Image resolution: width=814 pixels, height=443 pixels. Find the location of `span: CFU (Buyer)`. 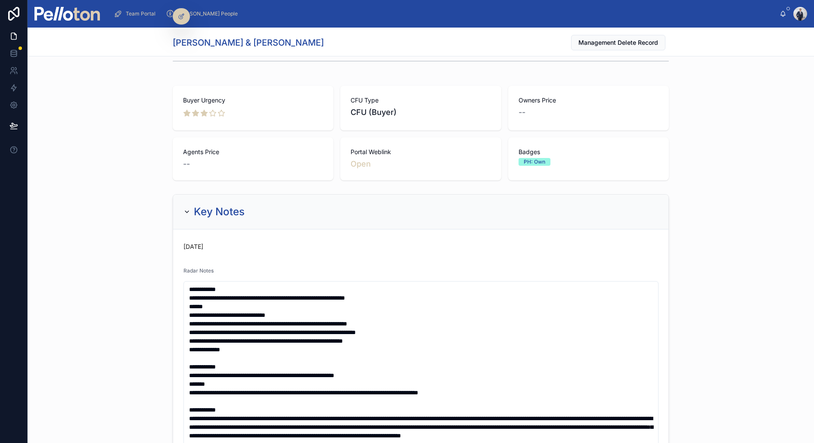

span: CFU (Buyer) is located at coordinates (420, 112).